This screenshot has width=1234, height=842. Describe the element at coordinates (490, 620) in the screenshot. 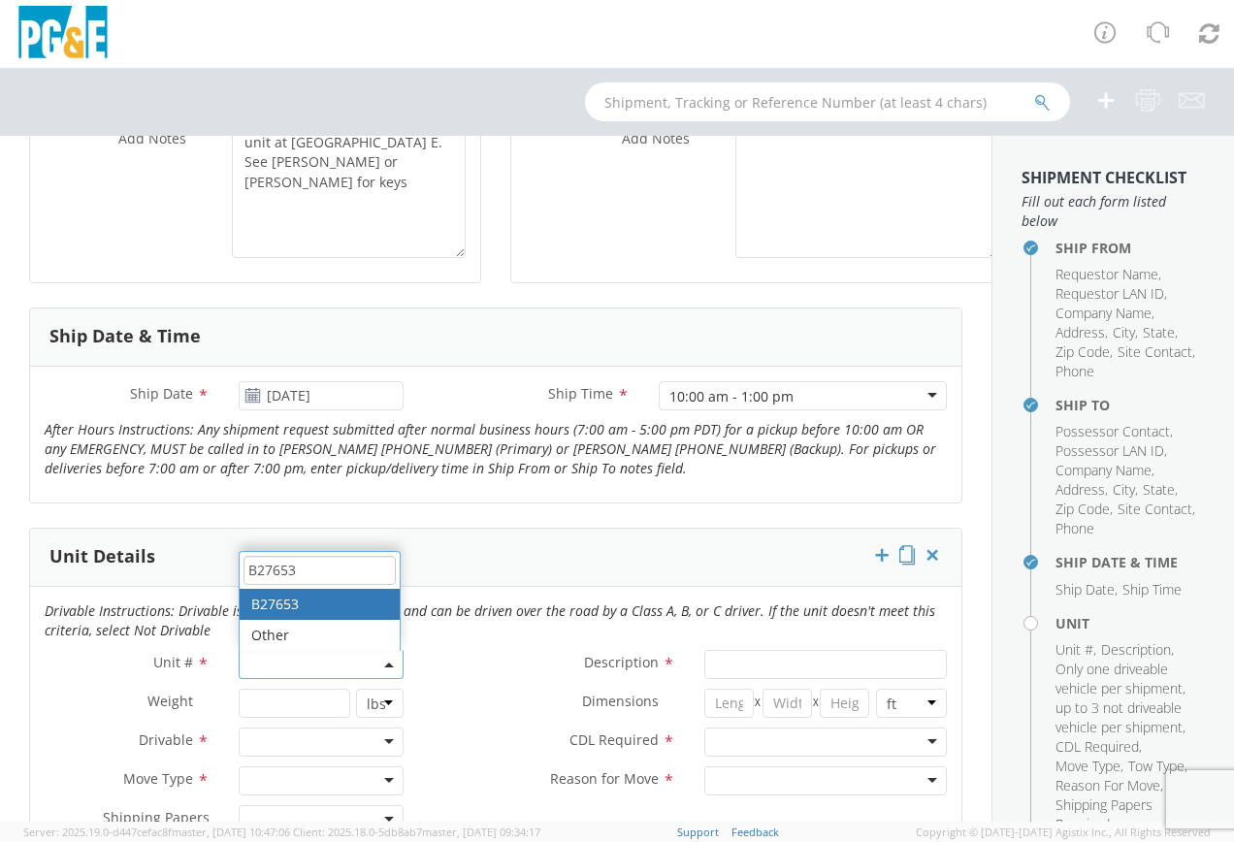

I see `i: Drivable Instructions: Drivable is a unit that is roadworthy and can be driven over the road by a...` at that location.